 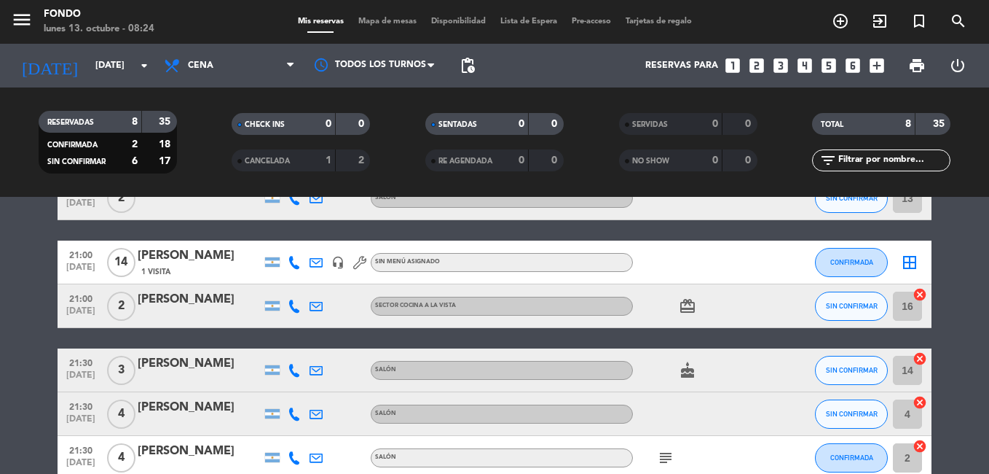 I want to click on span: print, so click(x=917, y=66).